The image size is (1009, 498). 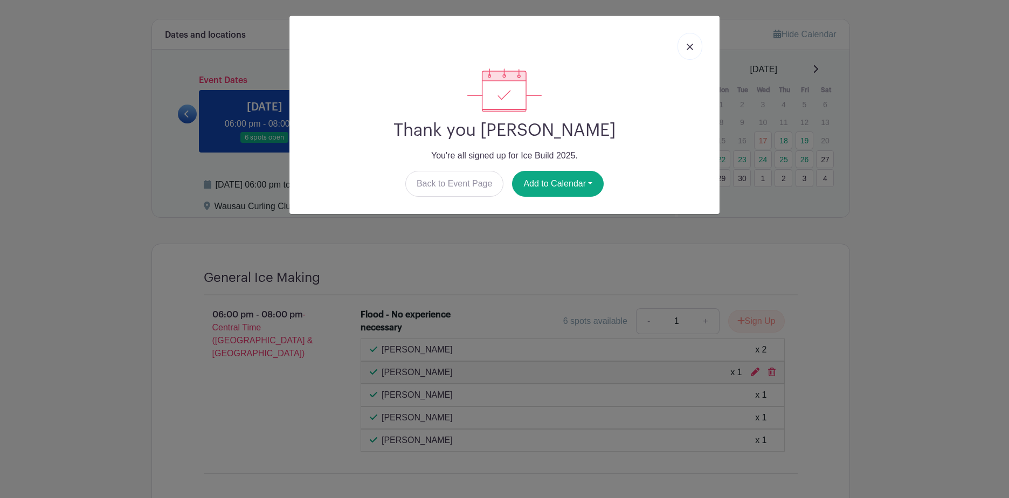 What do you see at coordinates (504, 156) in the screenshot?
I see `p: You're all signed up for Ice Build 2025.` at bounding box center [504, 156].